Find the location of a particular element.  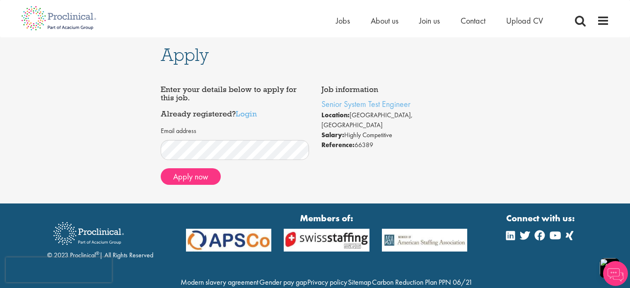

img: Proclinical Recruitment is located at coordinates (89, 233).